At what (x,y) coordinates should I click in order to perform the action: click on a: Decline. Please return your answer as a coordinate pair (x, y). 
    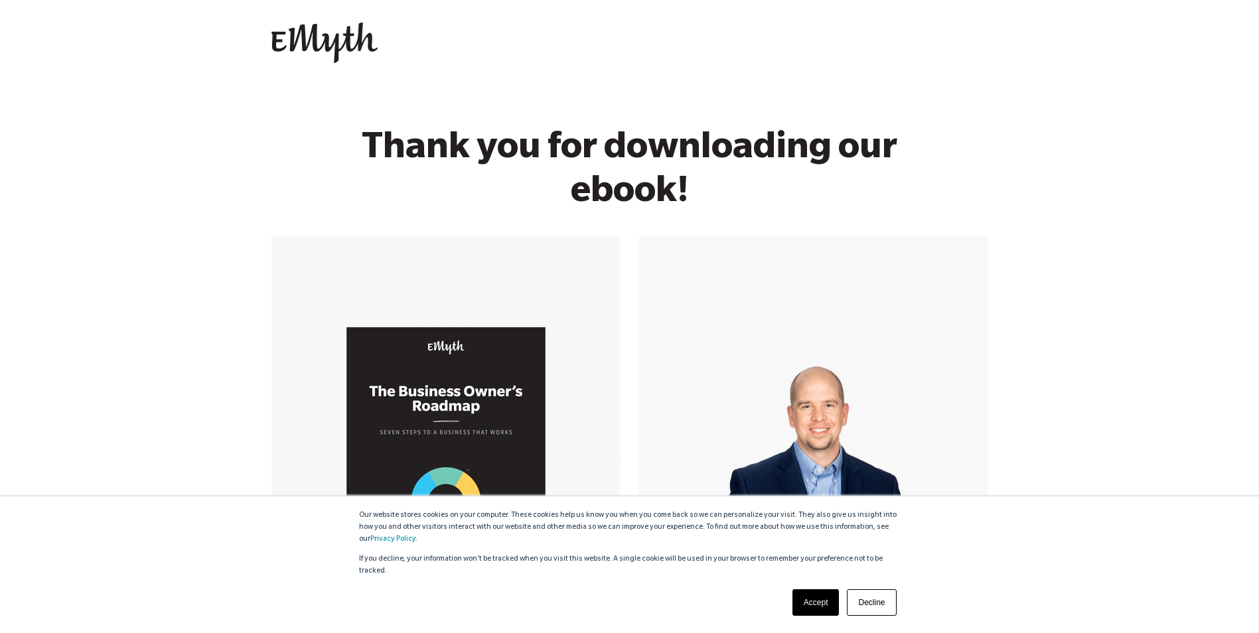
    Looking at the image, I should click on (872, 603).